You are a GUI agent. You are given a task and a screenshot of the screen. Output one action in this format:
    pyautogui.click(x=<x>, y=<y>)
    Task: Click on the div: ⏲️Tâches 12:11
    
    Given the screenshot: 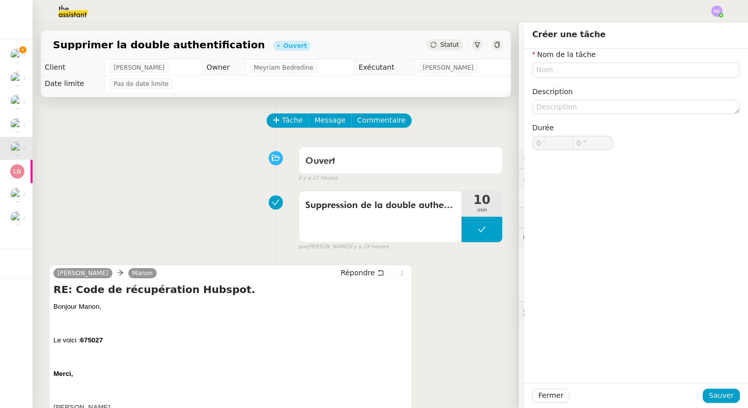 What is the action you would take?
    pyautogui.click(x=633, y=217)
    